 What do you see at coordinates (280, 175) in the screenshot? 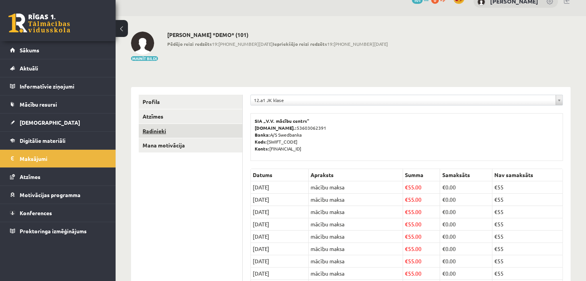
I see `th: Datums` at bounding box center [280, 175].